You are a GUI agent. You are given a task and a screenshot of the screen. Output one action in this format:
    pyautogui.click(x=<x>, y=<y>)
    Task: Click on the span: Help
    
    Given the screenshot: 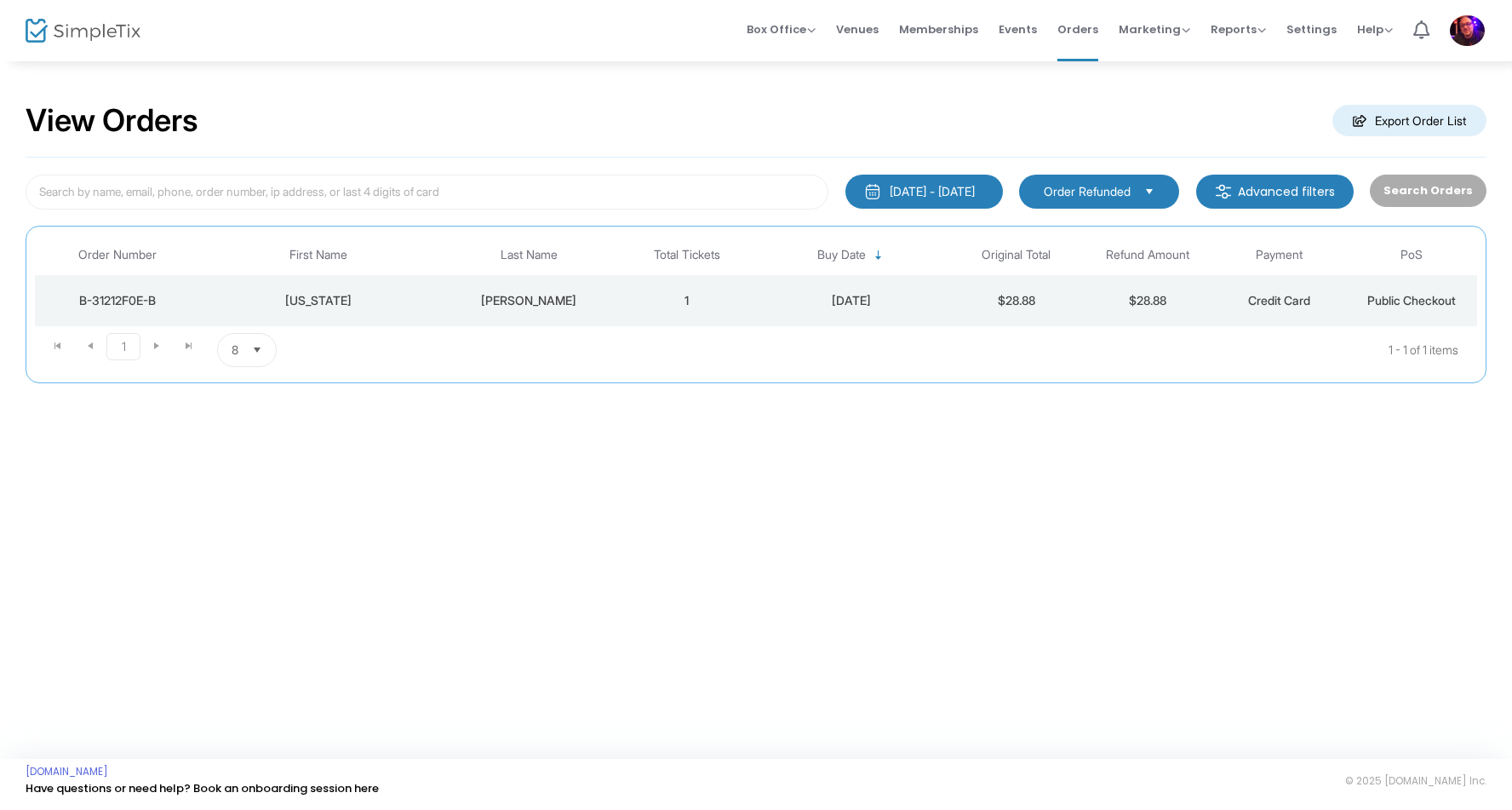 What is the action you would take?
    pyautogui.click(x=1375, y=29)
    